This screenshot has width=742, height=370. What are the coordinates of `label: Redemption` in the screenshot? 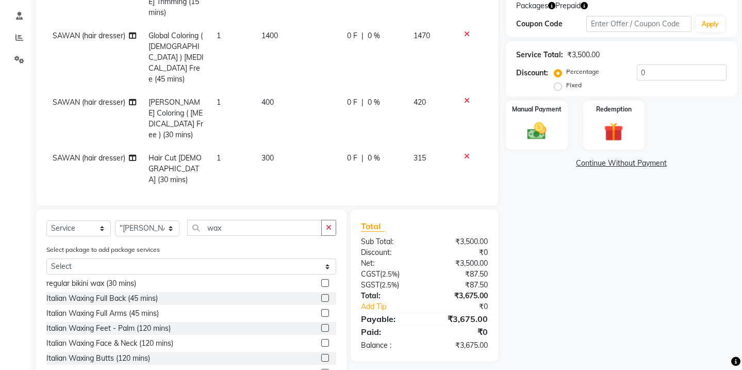 It's located at (614, 109).